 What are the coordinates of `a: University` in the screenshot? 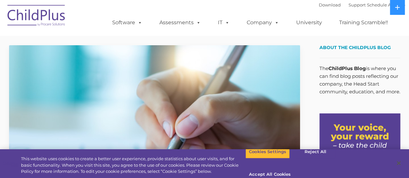 It's located at (309, 23).